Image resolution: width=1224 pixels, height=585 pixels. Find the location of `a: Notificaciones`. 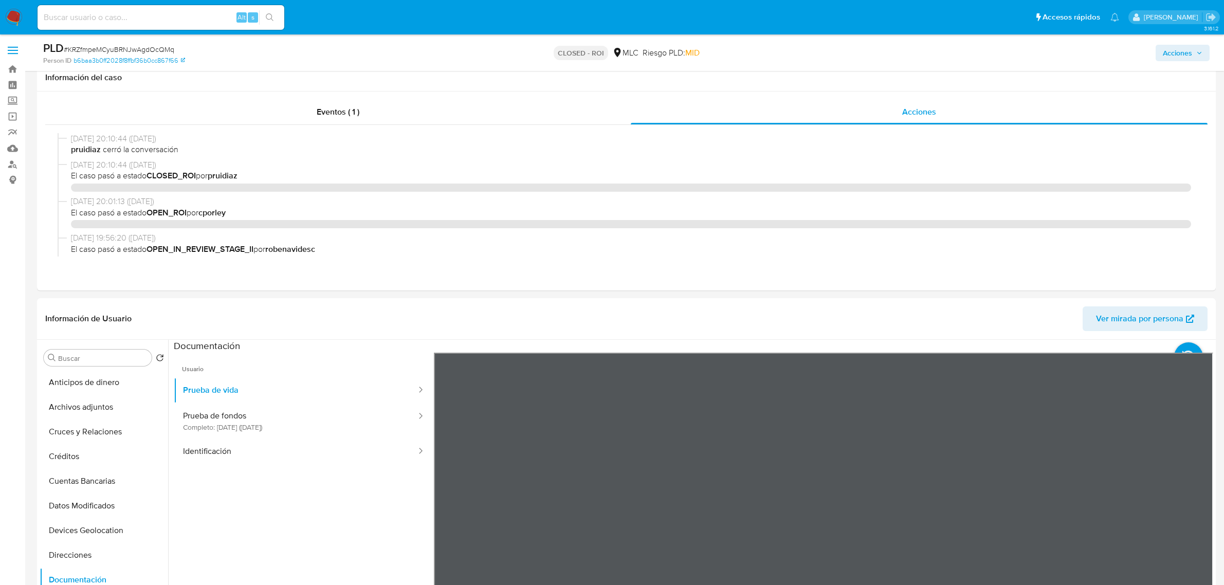

a: Notificaciones is located at coordinates (1115, 17).